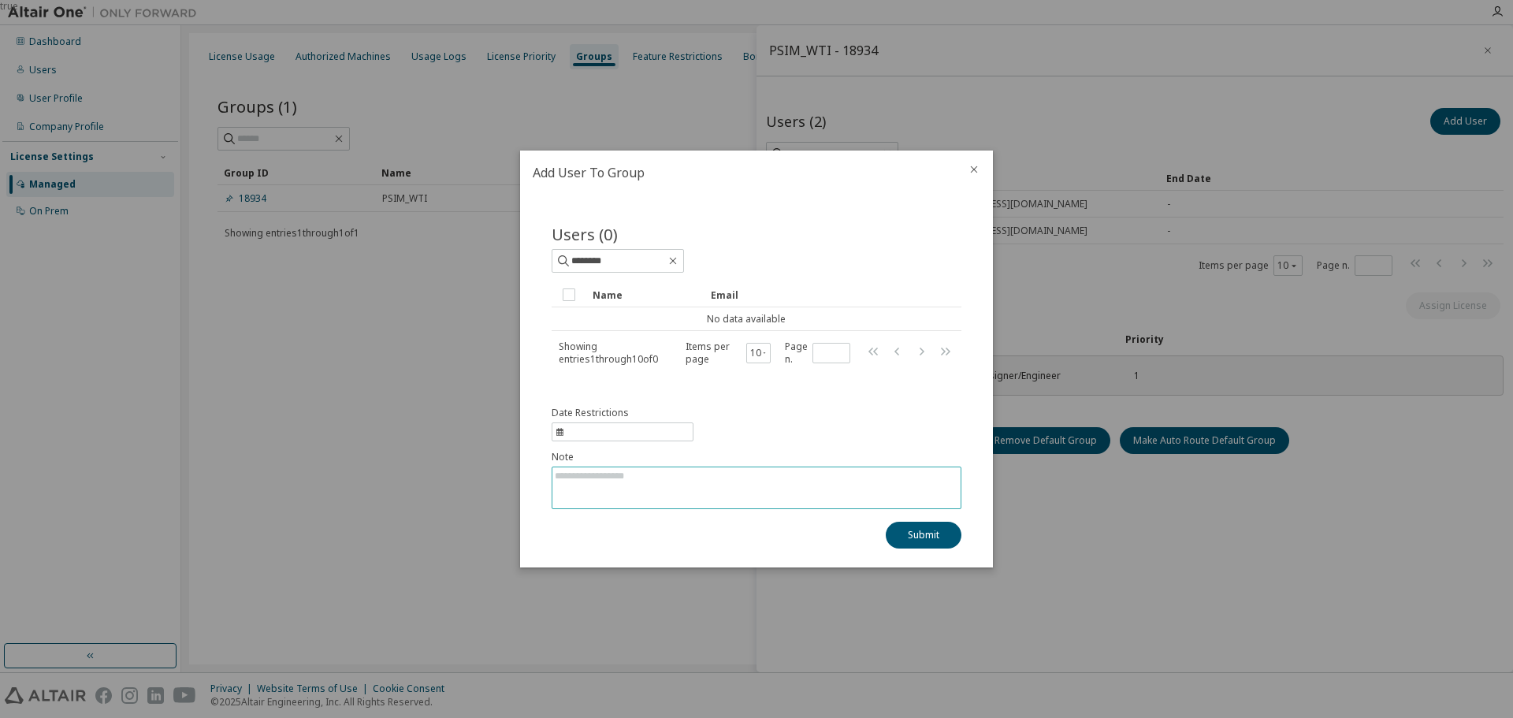 This screenshot has width=1513, height=718. I want to click on button: Submit, so click(923, 535).